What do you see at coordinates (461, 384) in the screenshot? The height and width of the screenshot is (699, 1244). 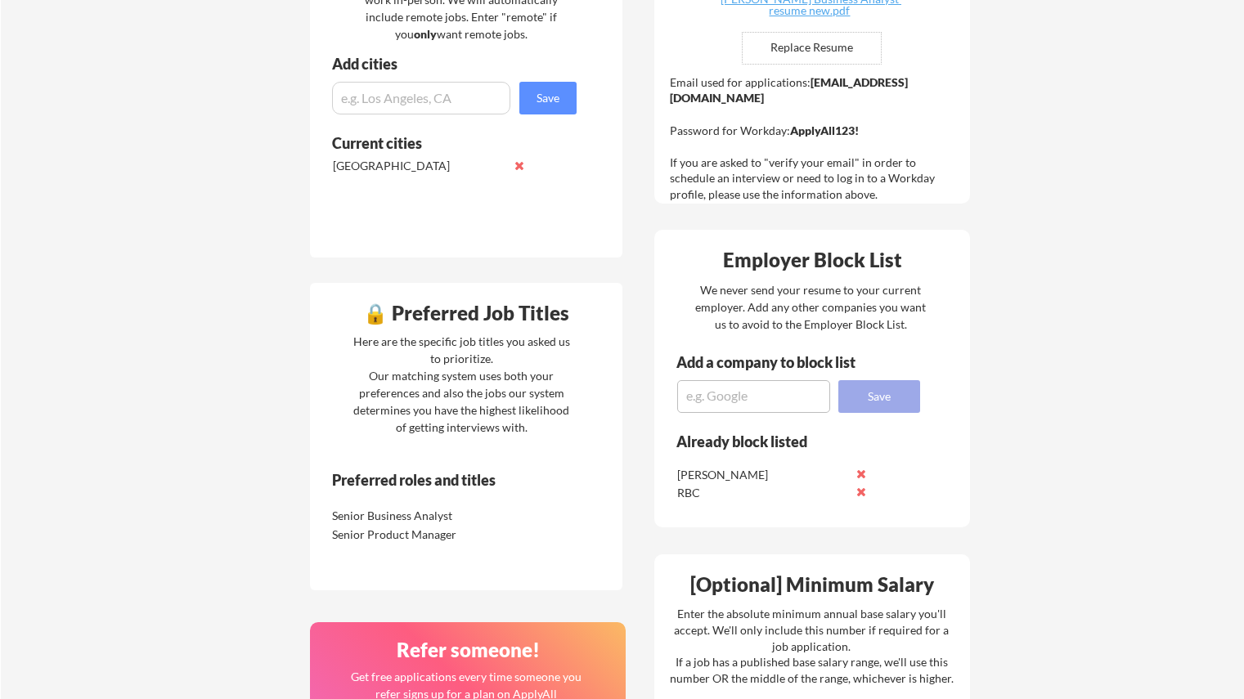 I see `div: Here are the specific job titles you asked us to prioritize. Our matching system uses both your p...` at bounding box center [461, 384].